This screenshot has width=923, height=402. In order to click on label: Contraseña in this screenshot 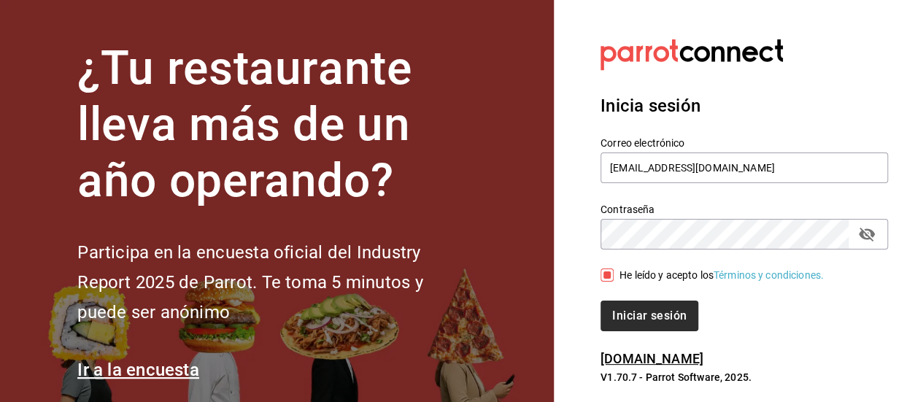, I will do `click(744, 209)`.